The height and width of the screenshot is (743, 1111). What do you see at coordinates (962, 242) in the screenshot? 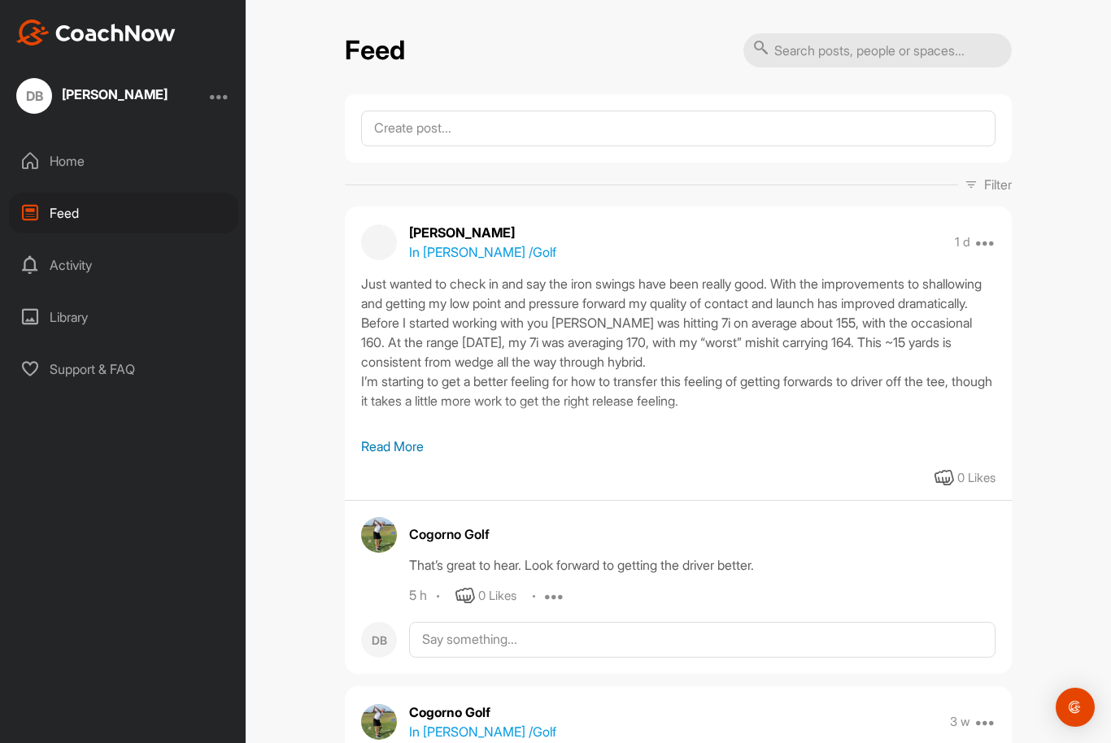
I see `p: 1 d` at bounding box center [962, 242].